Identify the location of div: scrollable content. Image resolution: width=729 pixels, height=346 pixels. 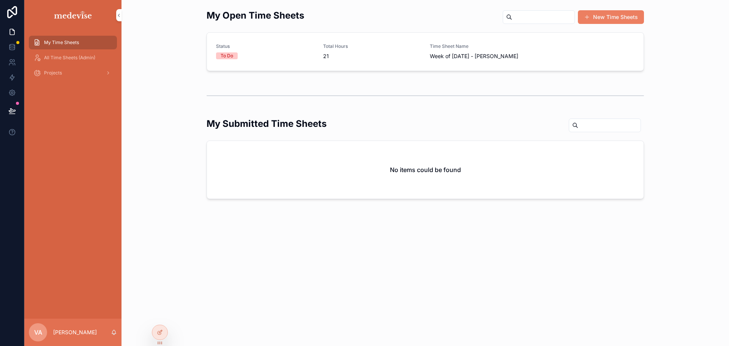
(73, 60).